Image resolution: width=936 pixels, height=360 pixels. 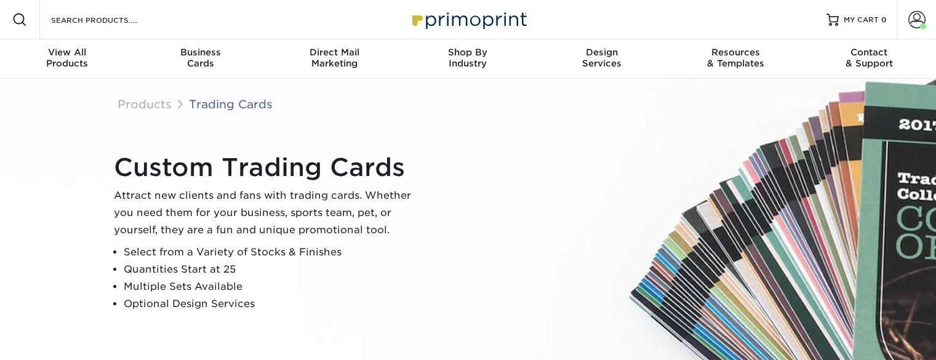 I want to click on a: Shop ByIndustry, so click(x=468, y=59).